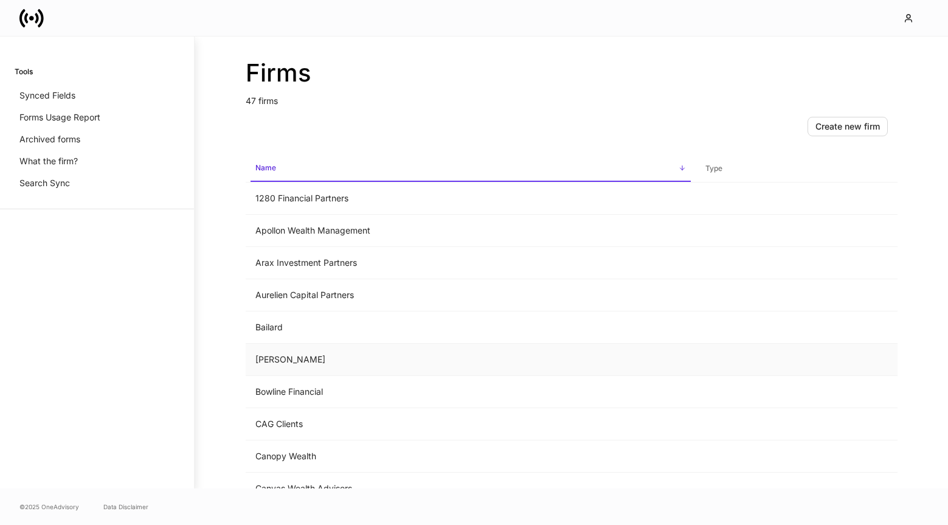  I want to click on button: Create new firm, so click(848, 127).